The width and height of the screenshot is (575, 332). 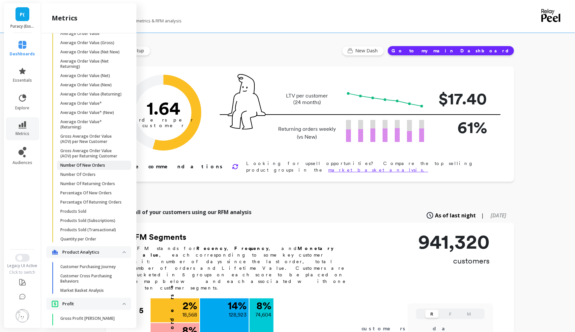 What do you see at coordinates (307, 99) in the screenshot?
I see `p: LTV per customer (24 months)` at bounding box center [307, 99].